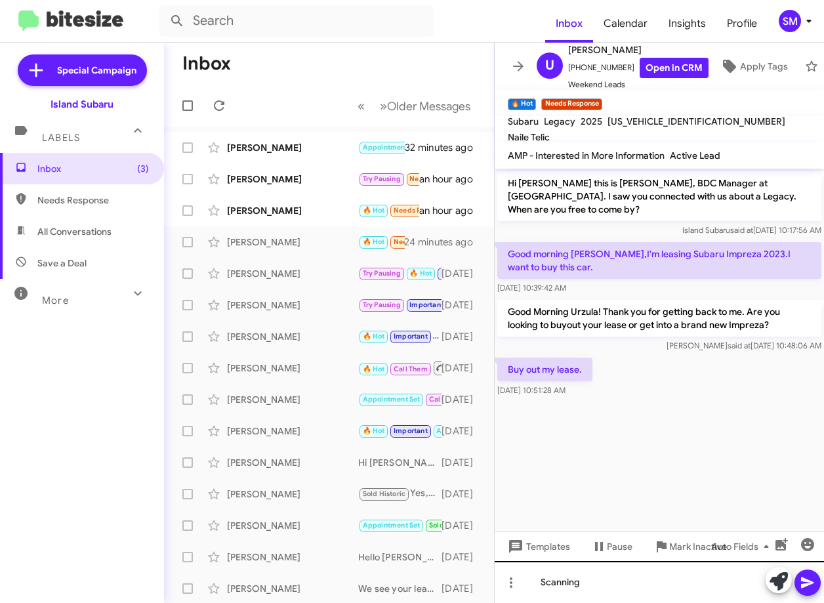 The width and height of the screenshot is (824, 603). What do you see at coordinates (400, 431) in the screenshot?
I see `div: Yes!` at bounding box center [400, 431].